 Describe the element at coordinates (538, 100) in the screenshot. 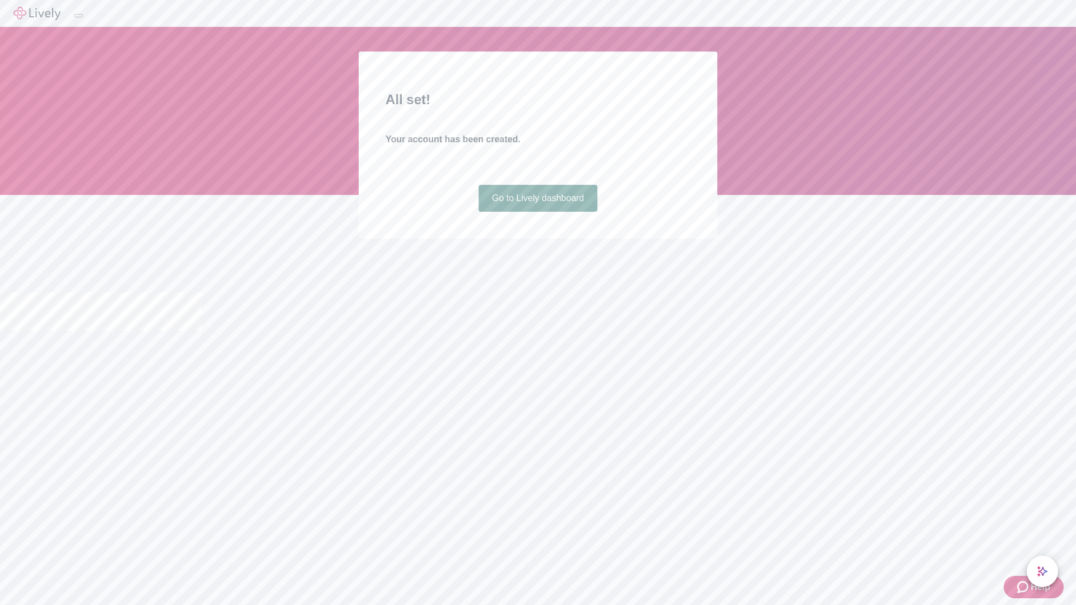

I see `h2: All set!` at that location.